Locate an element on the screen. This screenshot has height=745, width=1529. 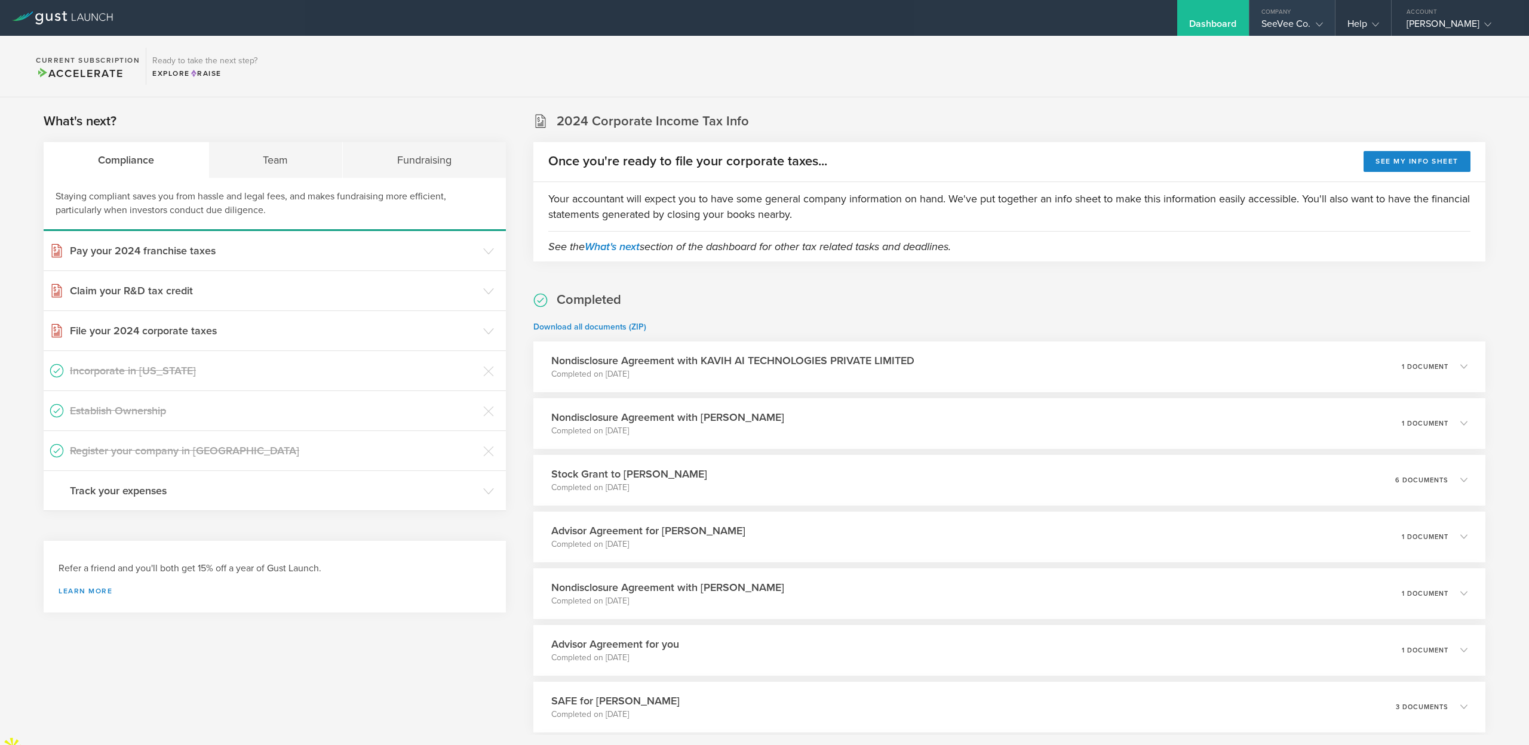
h3: Nondisclosure Agreement with KAVIH AI TECHNOLOGIES PRIVATE LIMITED is located at coordinates (733, 361).